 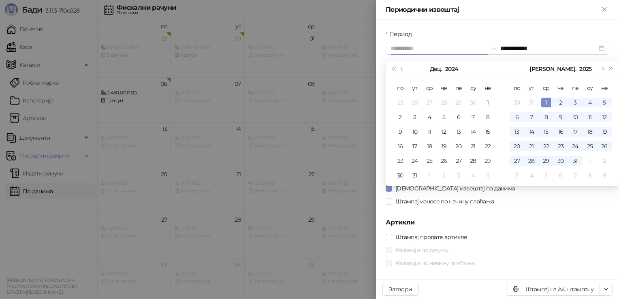 What do you see at coordinates (445, 201) in the screenshot?
I see `span: Штампај износе по начину плаћања` at bounding box center [445, 201].